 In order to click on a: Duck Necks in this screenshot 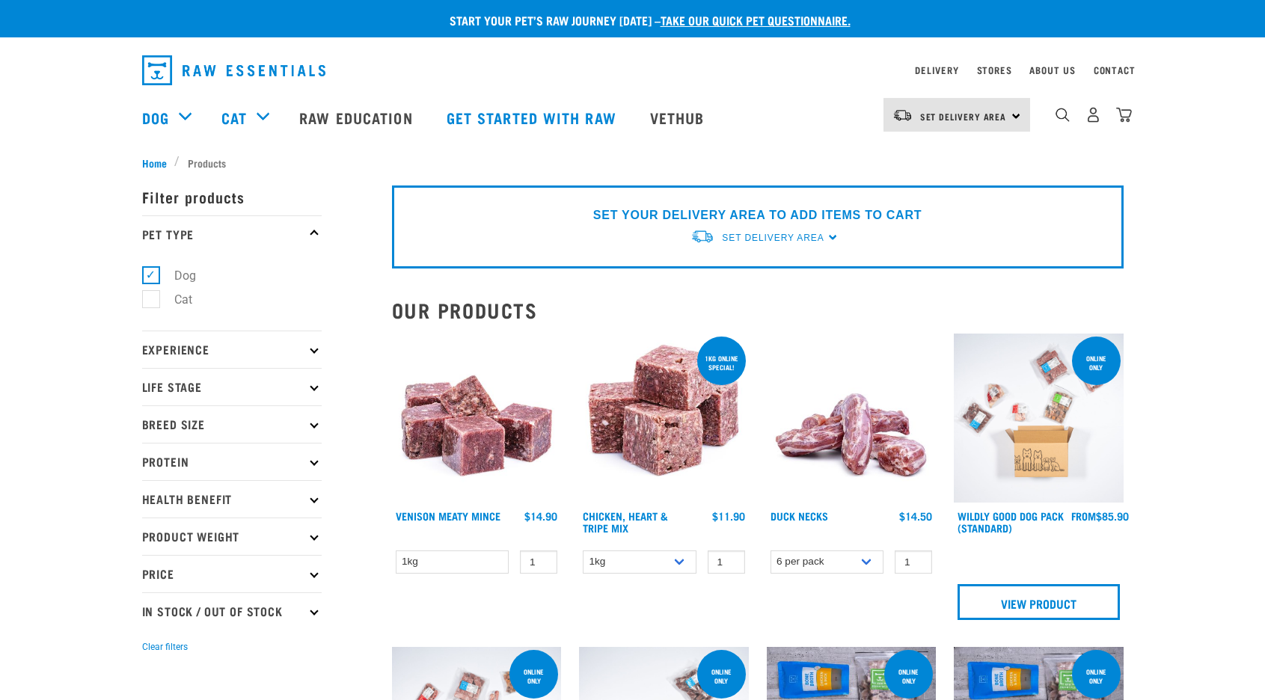, I will do `click(799, 515)`.